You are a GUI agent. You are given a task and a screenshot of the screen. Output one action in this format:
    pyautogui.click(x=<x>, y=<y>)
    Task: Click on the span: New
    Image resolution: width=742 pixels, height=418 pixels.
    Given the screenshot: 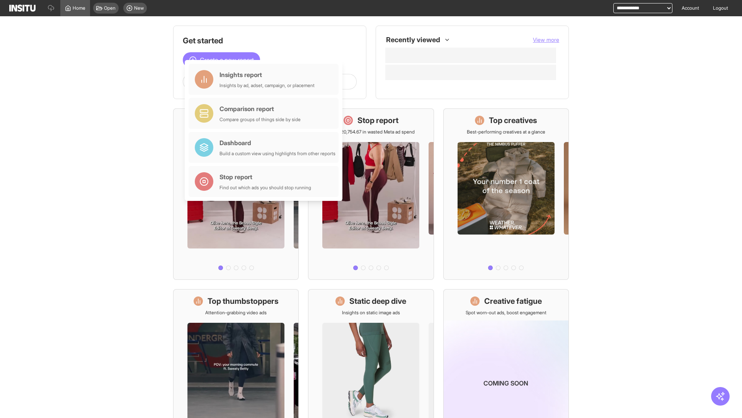 What is the action you would take?
    pyautogui.click(x=139, y=8)
    